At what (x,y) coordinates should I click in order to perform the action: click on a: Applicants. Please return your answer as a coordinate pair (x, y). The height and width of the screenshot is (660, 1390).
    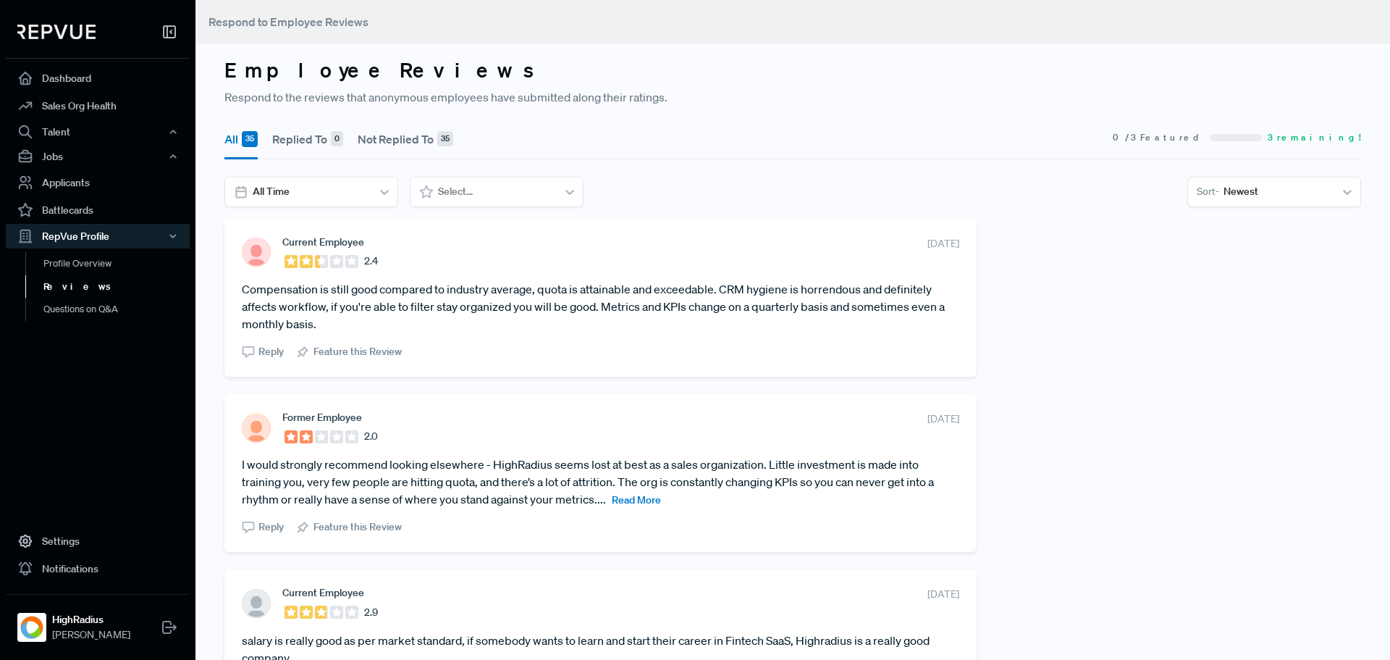
    Looking at the image, I should click on (98, 182).